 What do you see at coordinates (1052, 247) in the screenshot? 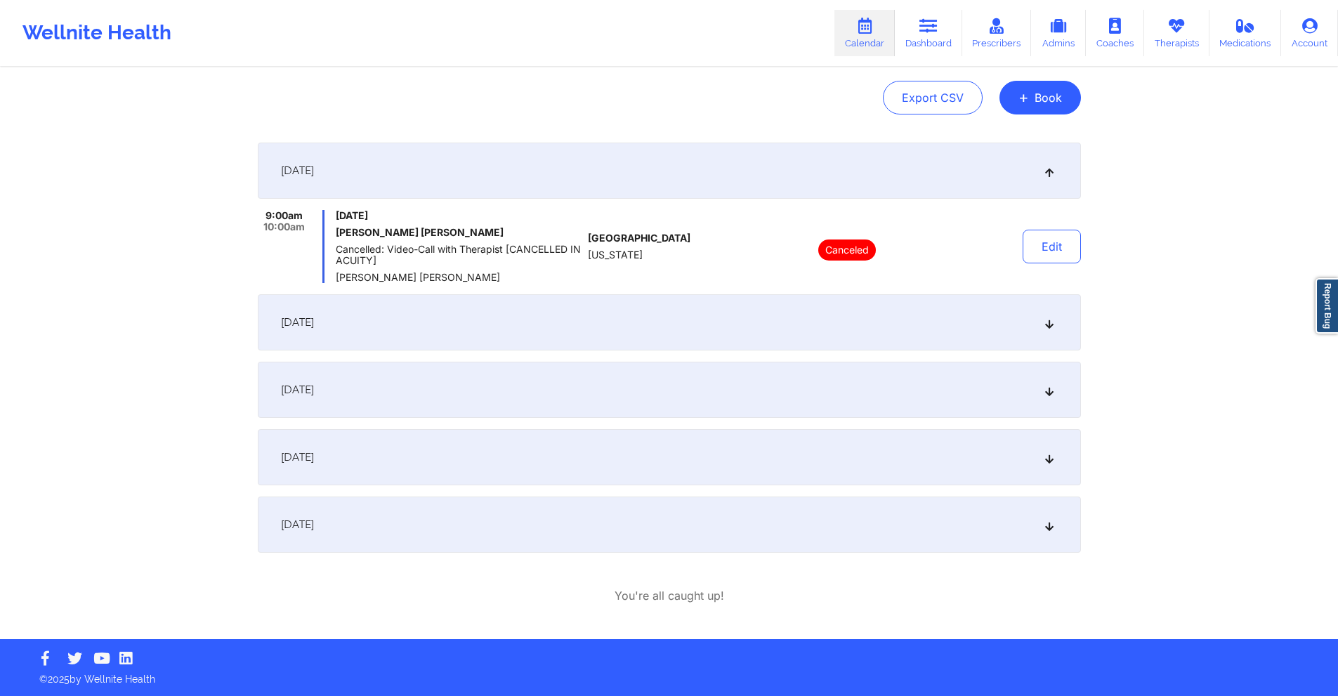
I see `button: Edit` at bounding box center [1052, 247].